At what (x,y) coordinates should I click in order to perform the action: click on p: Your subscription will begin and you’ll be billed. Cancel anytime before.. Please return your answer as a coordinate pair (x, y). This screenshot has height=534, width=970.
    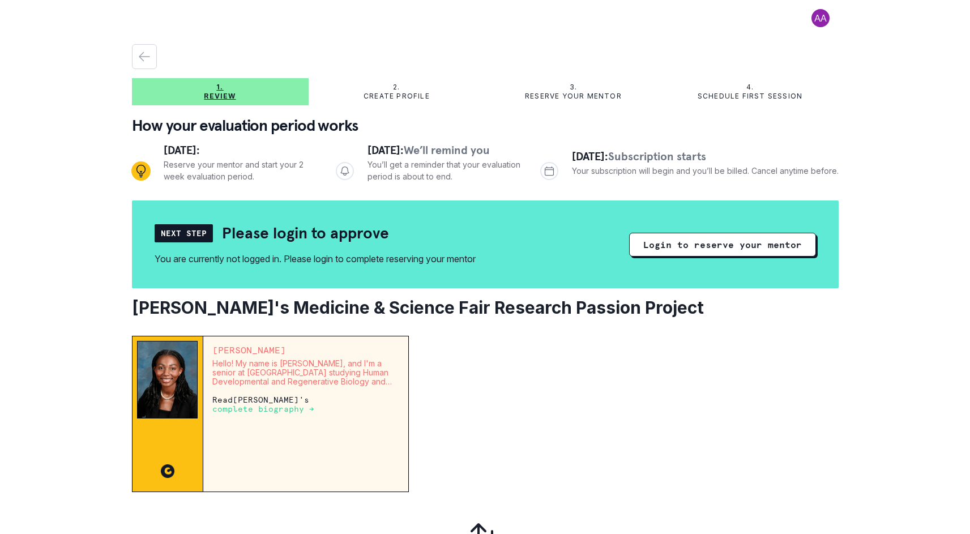
    Looking at the image, I should click on (705, 170).